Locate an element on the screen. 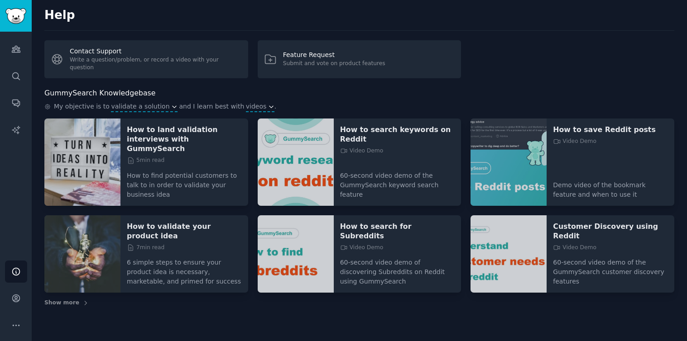 This screenshot has height=341, width=687. a: How to search keywords on Reddit is located at coordinates (397, 134).